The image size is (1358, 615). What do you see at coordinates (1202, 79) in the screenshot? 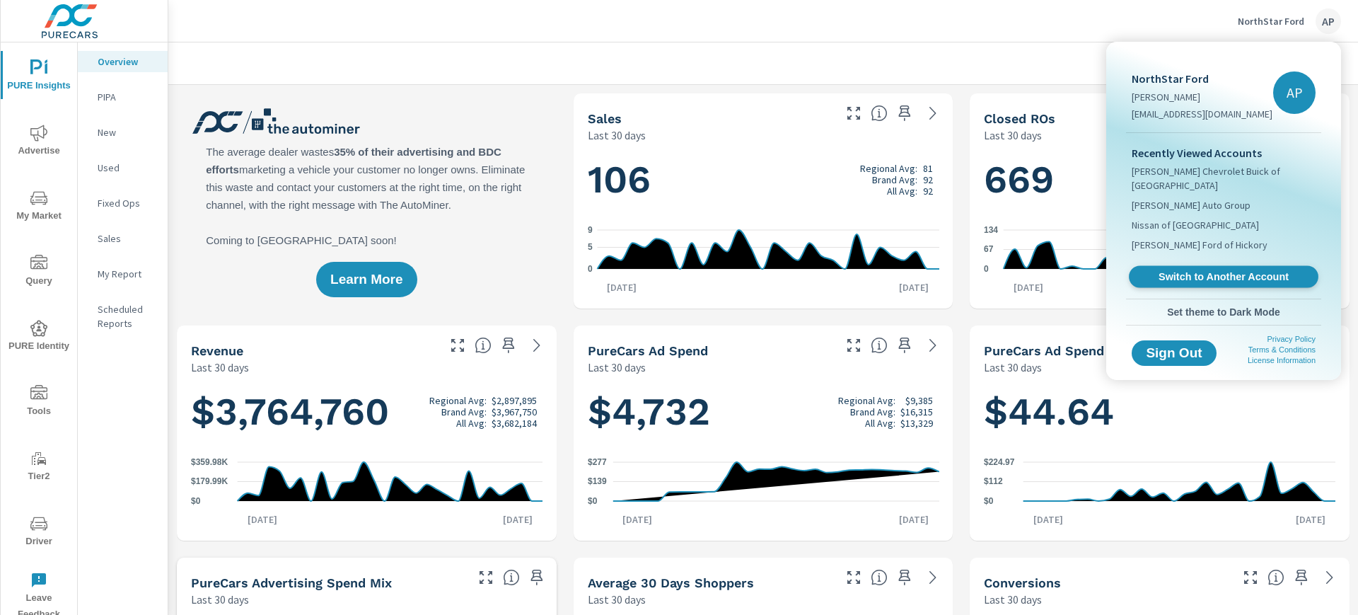
I see `p: NorthStar Ford` at bounding box center [1202, 79].